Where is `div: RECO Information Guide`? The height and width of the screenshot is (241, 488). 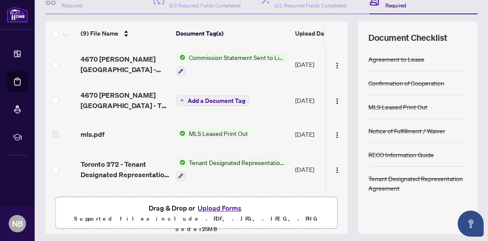 div: RECO Information Guide is located at coordinates (401, 154).